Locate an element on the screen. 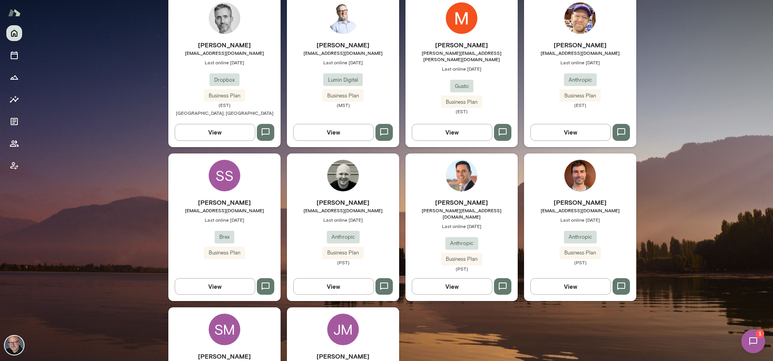  button: Growth Plan is located at coordinates (14, 77).